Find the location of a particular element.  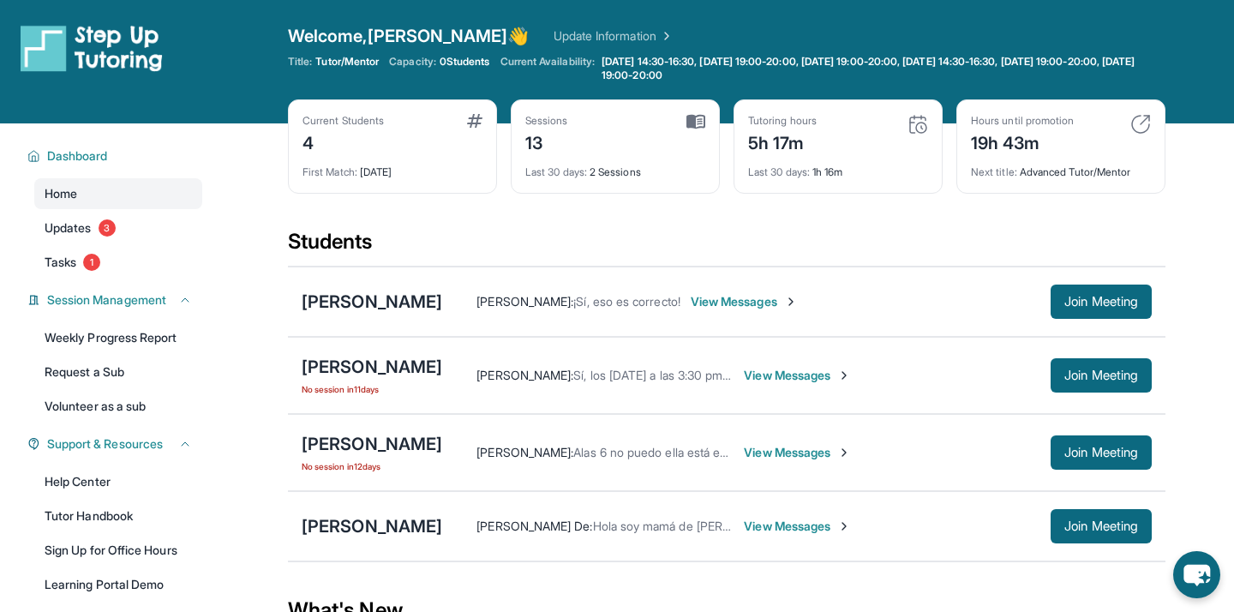

button: Dashboard is located at coordinates (116, 156).